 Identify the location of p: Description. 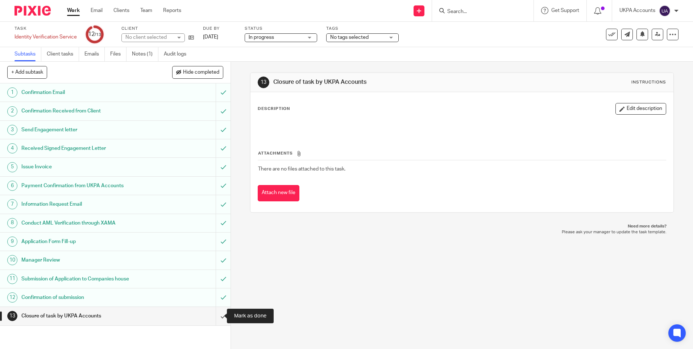
(274, 109).